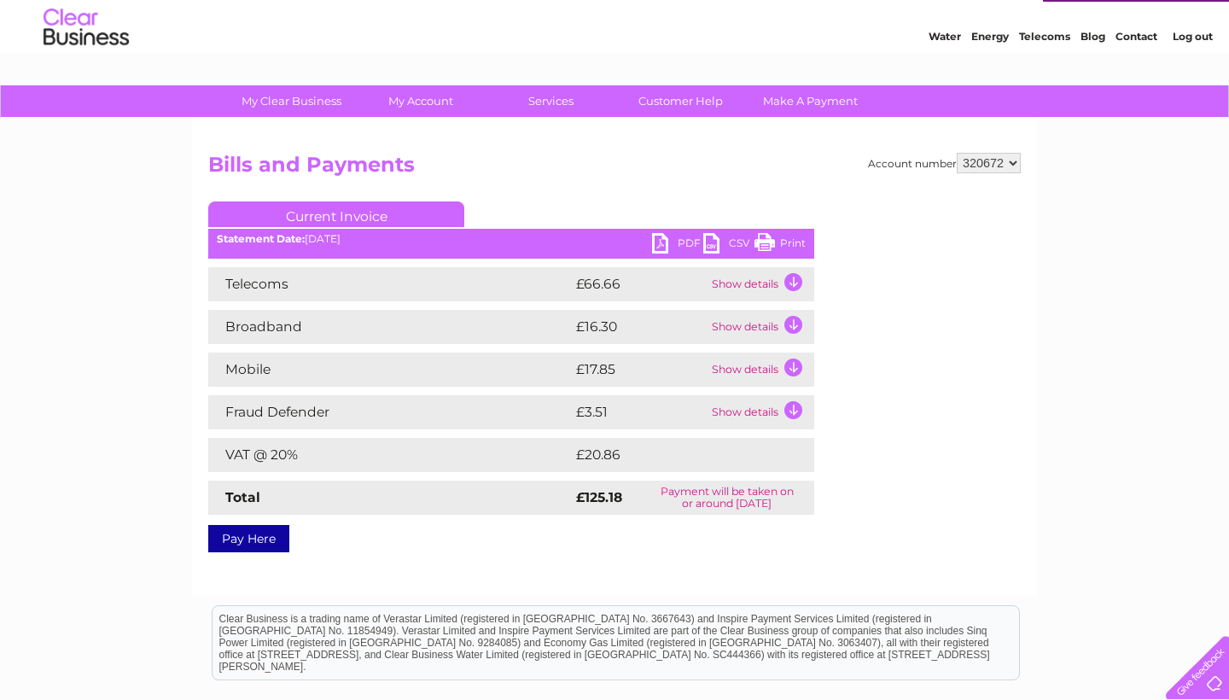 This screenshot has height=700, width=1229. I want to click on a: Log out, so click(1193, 79).